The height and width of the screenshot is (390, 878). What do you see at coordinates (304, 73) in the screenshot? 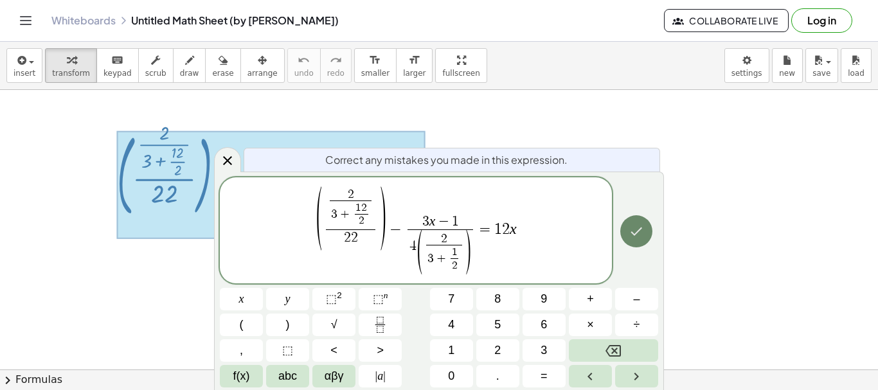
I see `span: undo` at bounding box center [304, 73].